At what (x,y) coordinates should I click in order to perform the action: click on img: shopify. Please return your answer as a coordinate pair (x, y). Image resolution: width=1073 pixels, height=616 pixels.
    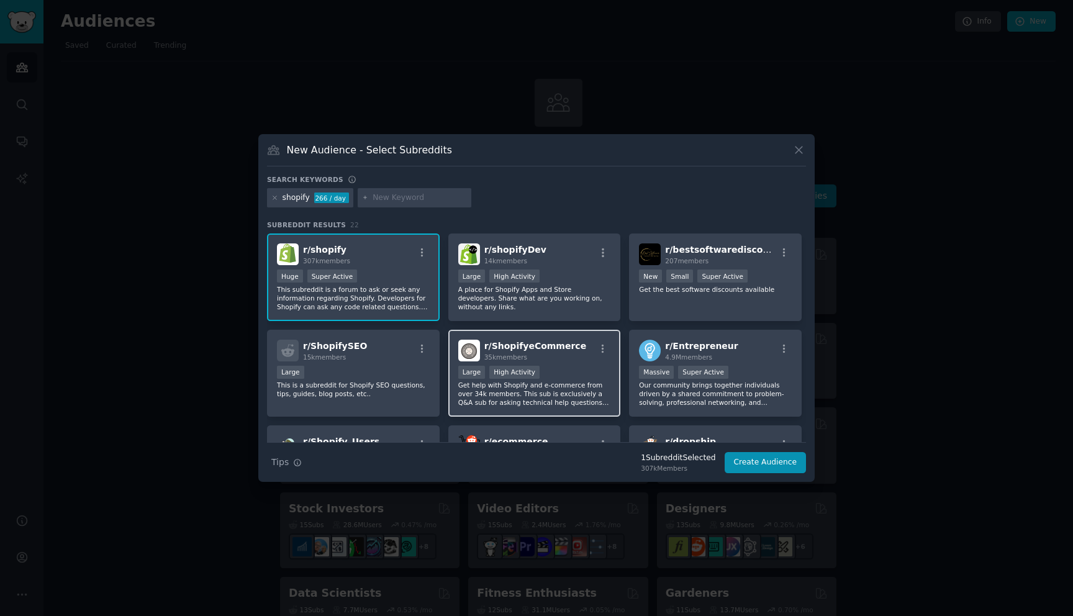
    Looking at the image, I should click on (287, 254).